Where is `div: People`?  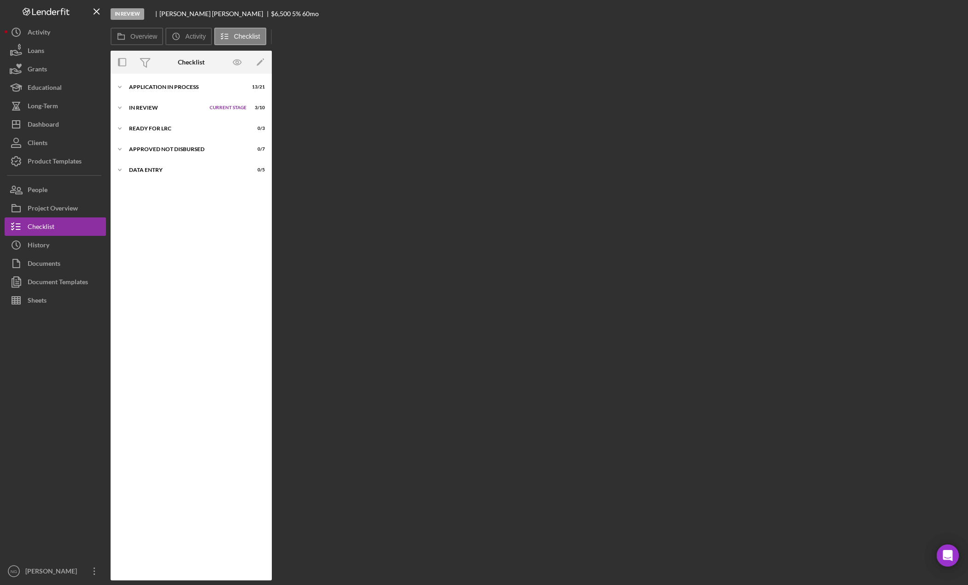
div: People is located at coordinates (37, 191).